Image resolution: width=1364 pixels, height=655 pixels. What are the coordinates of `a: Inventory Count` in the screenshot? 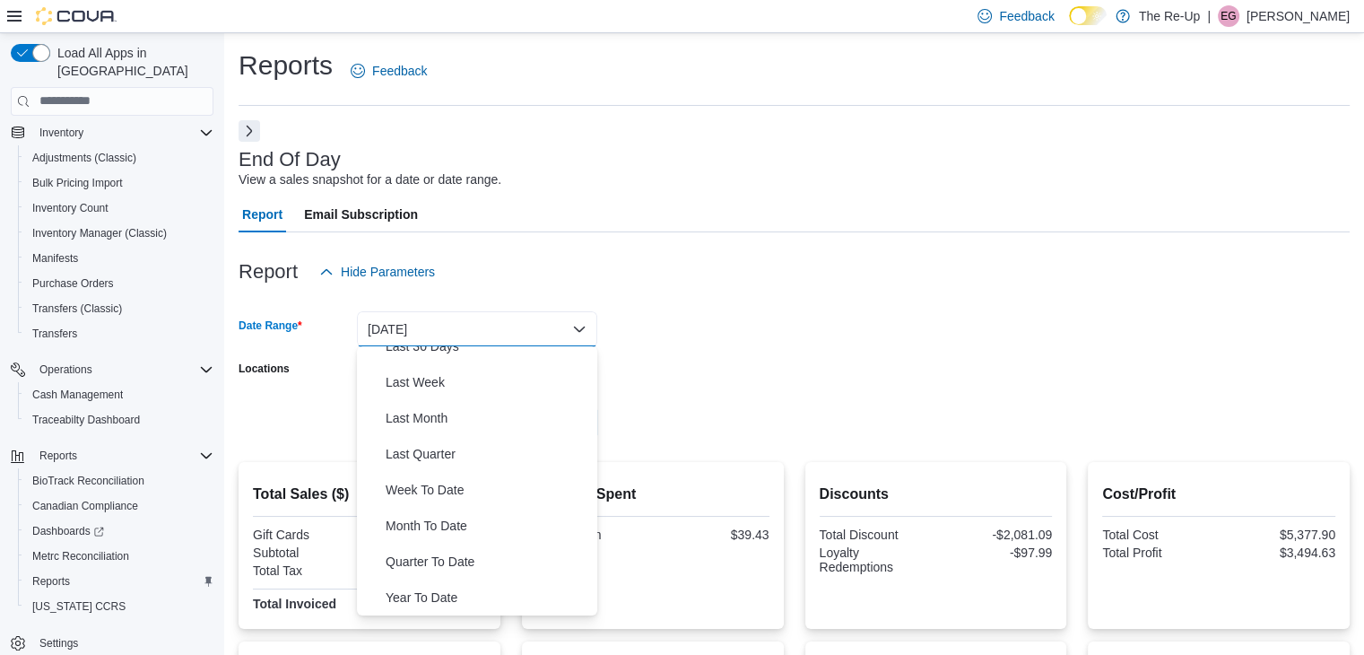 It's located at (70, 208).